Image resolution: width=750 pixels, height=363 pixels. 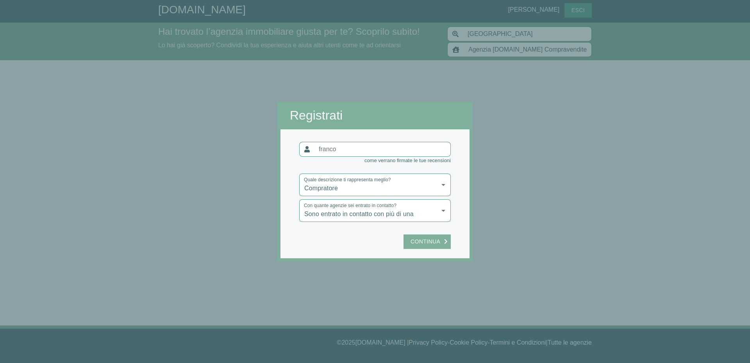 What do you see at coordinates (375, 185) in the screenshot?
I see `div: Compratore` at bounding box center [375, 185].